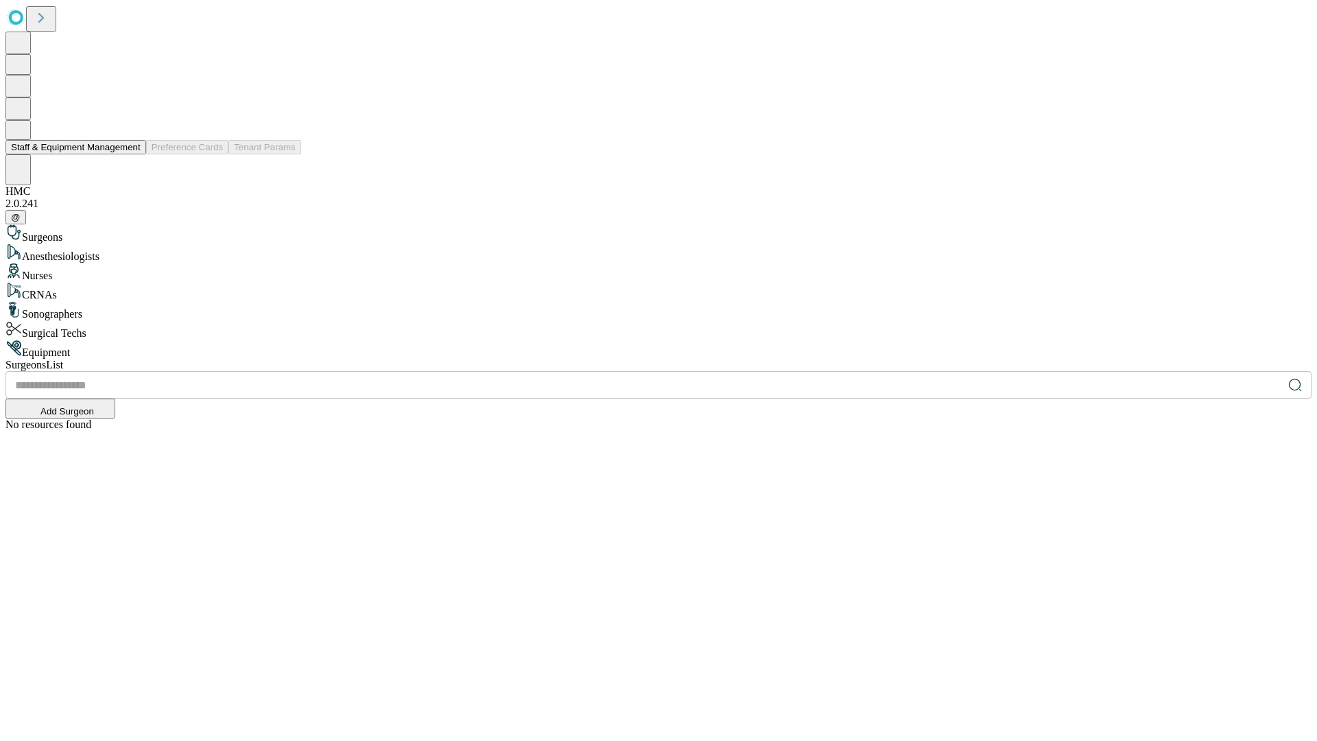  I want to click on div: 2.0.241, so click(659, 204).